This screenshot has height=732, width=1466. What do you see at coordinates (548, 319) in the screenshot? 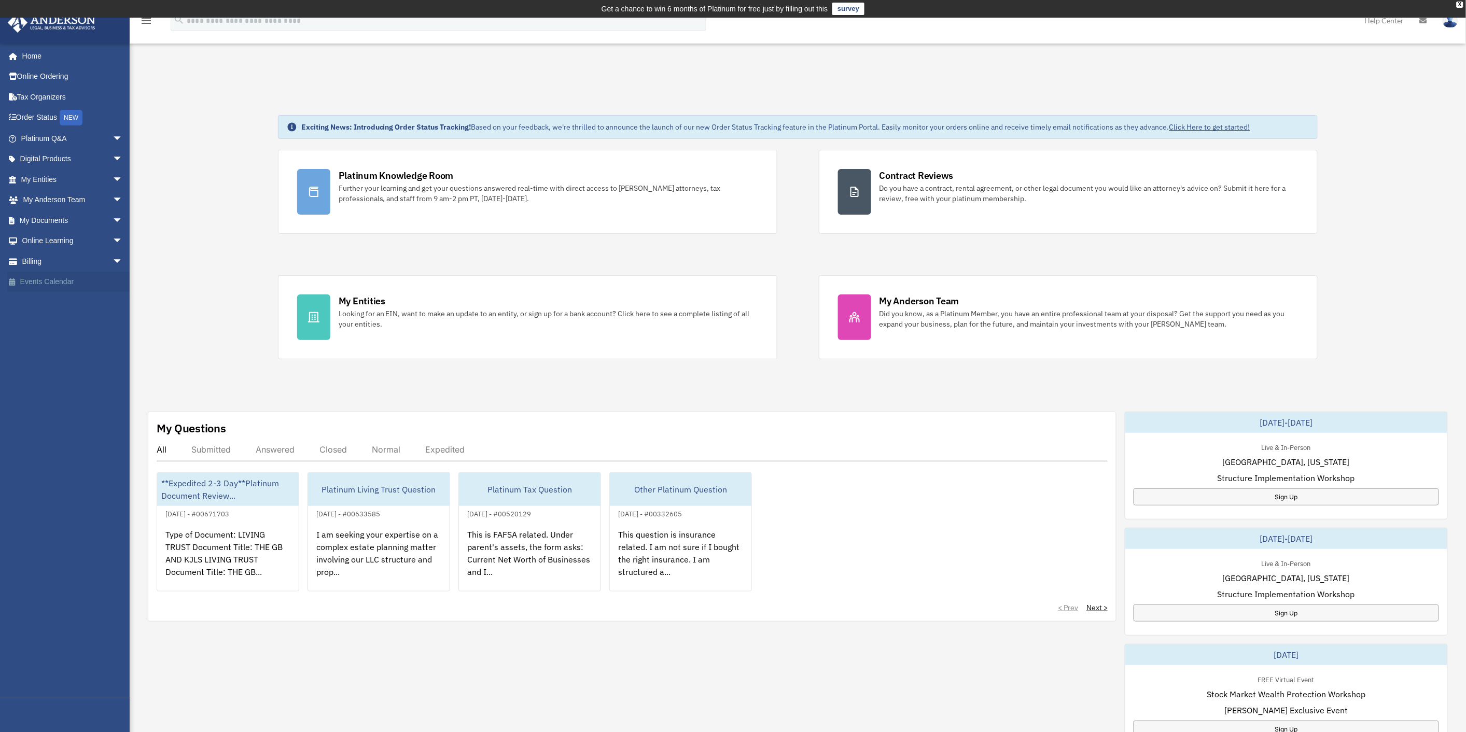
I see `div: Looking for an EIN, want to make an update to an entity, or sign up for a bank account? Click her...` at bounding box center [548, 319].